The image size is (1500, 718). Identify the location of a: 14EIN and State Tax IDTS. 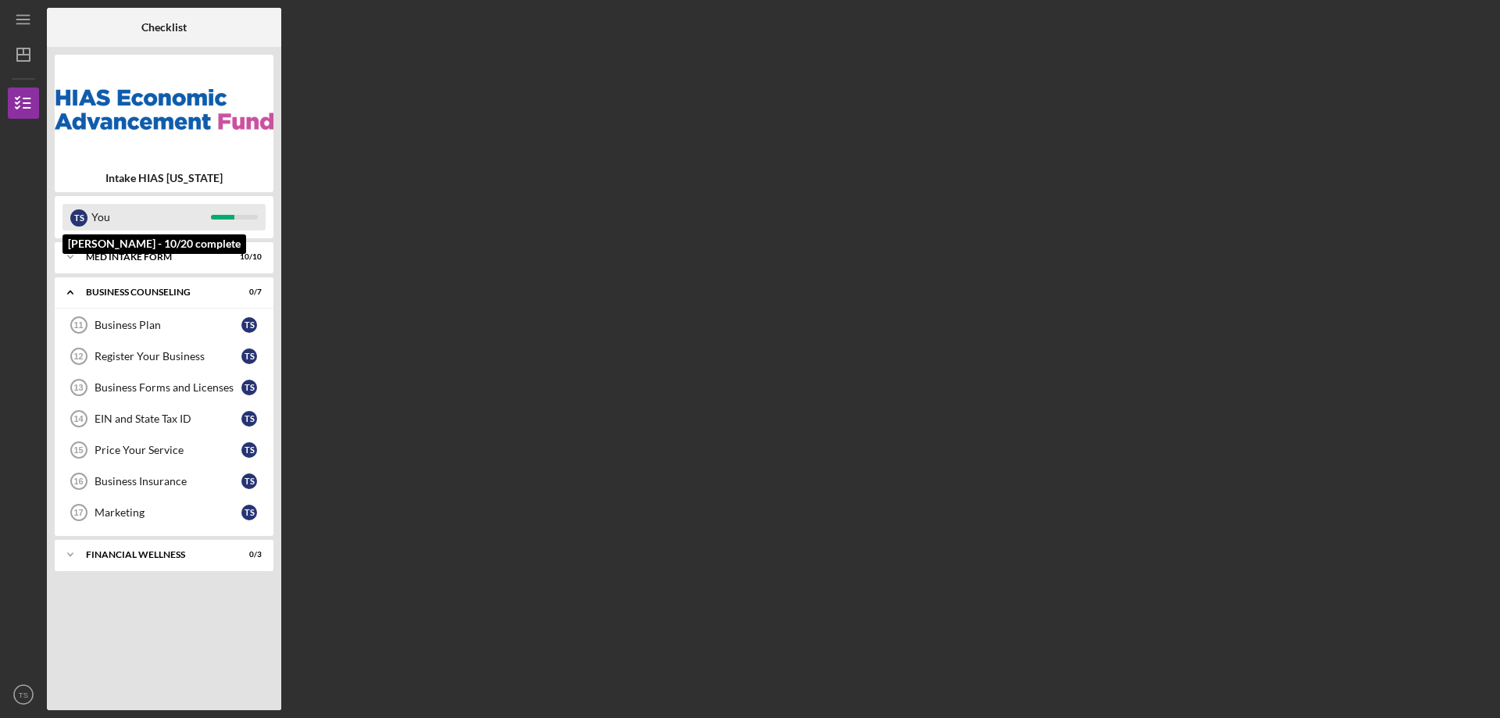
(164, 419).